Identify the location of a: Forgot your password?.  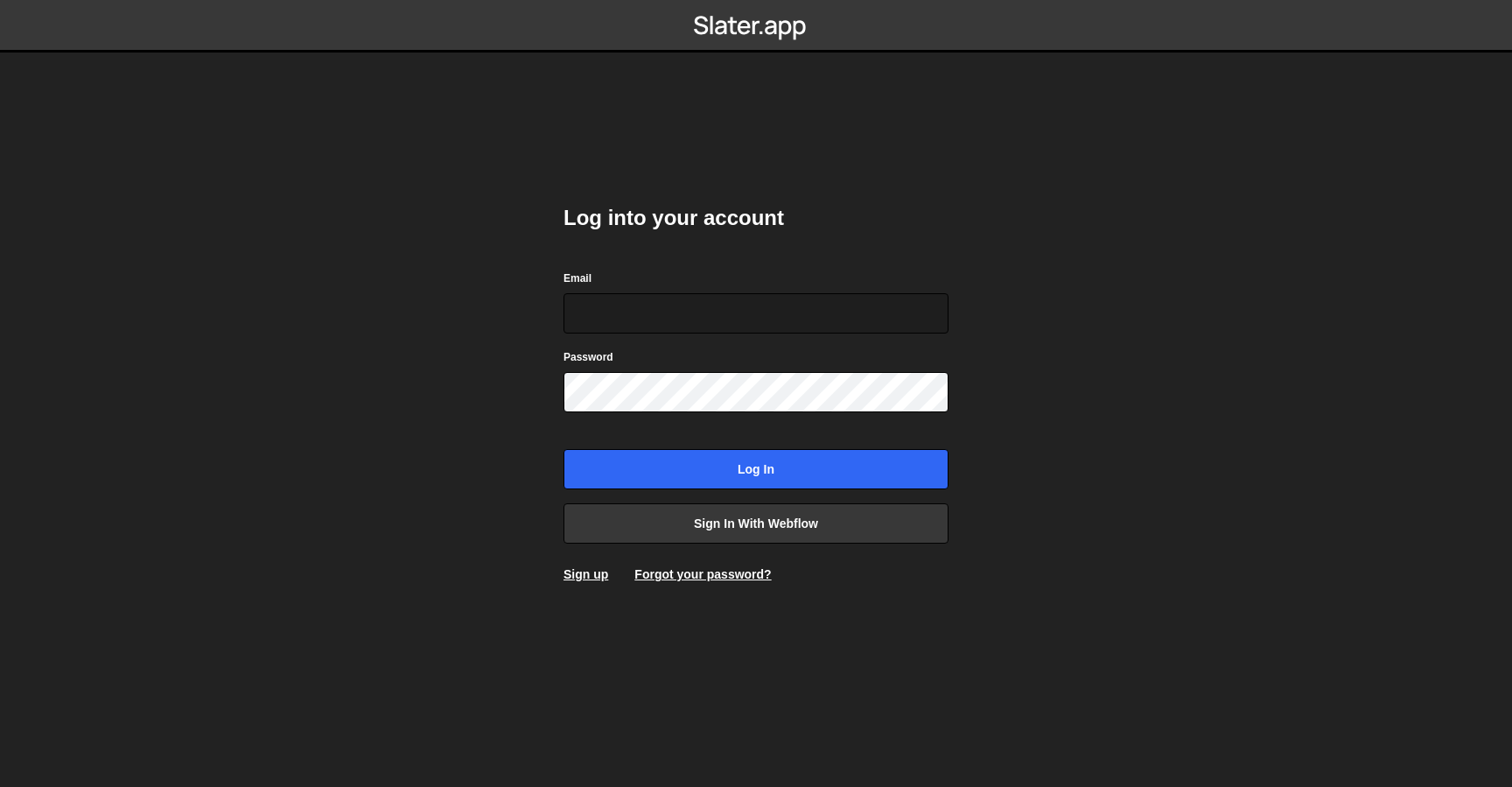
(702, 574).